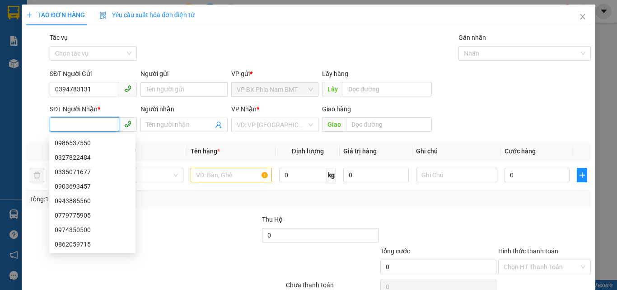 The width and height of the screenshot is (617, 290). Describe the element at coordinates (134, 199) in the screenshot. I see `div: Tổng: 1` at that location.